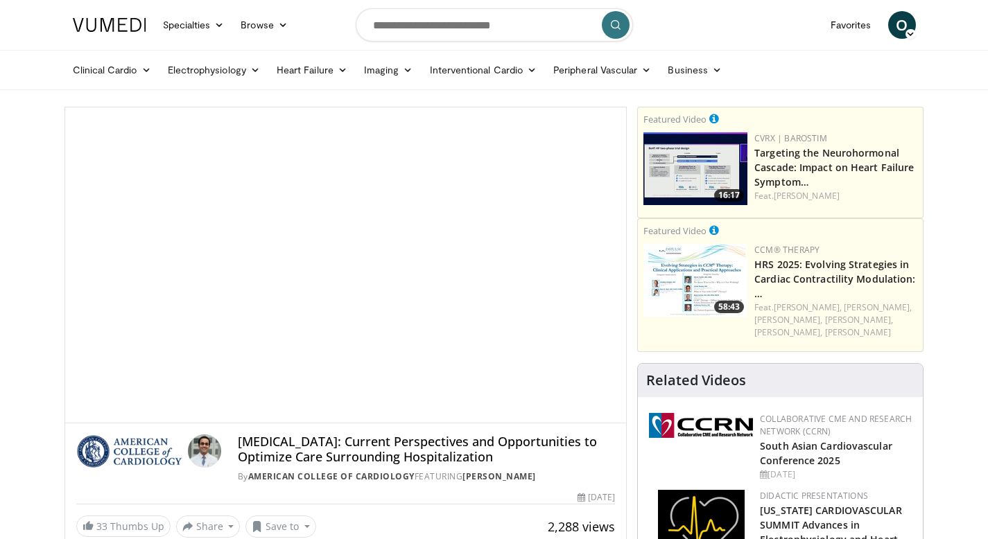  Describe the element at coordinates (602, 70) in the screenshot. I see `a: Peripheral Vascular` at that location.